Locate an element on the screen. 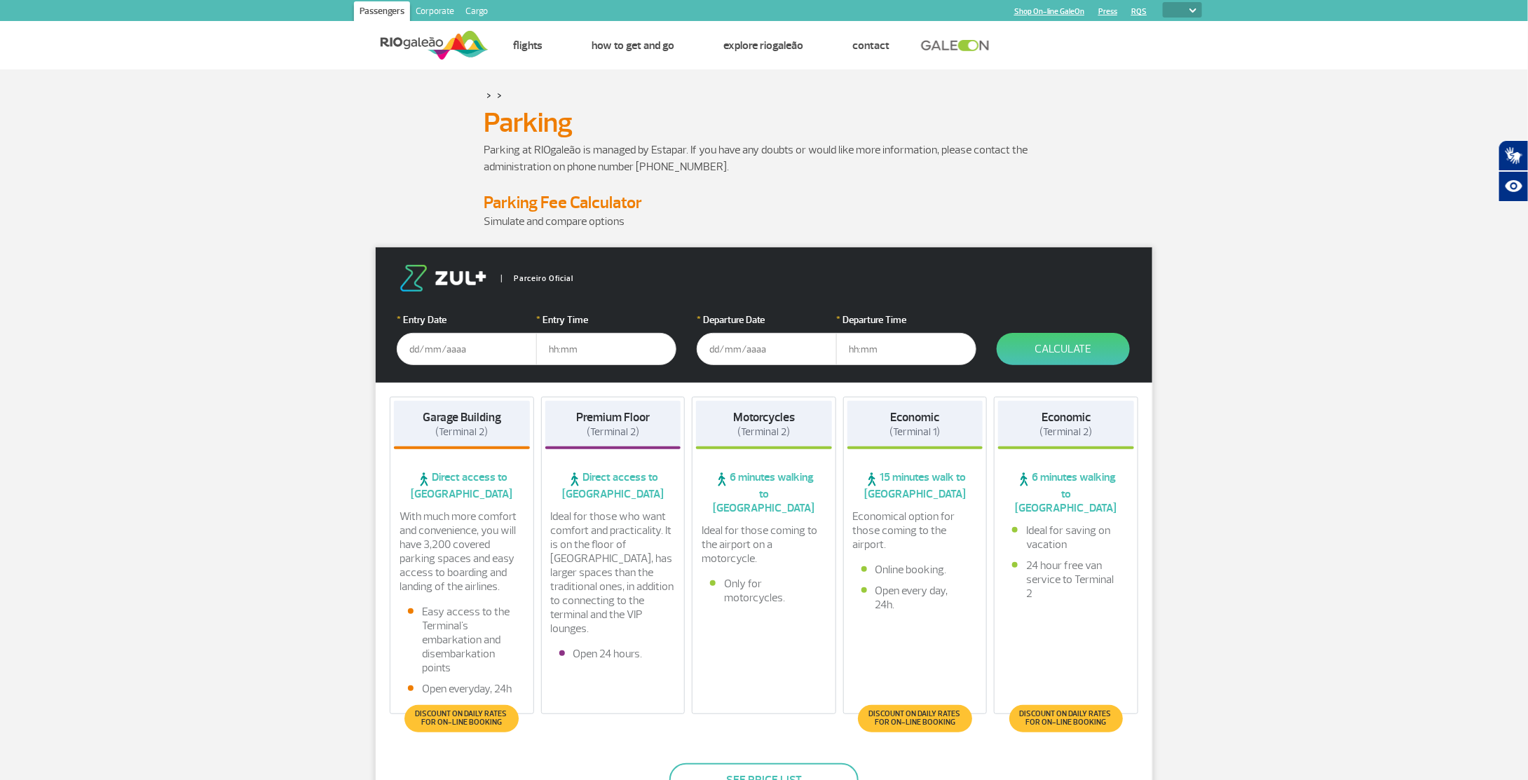 The image size is (1528, 780). label: Departure Date is located at coordinates (767, 320).